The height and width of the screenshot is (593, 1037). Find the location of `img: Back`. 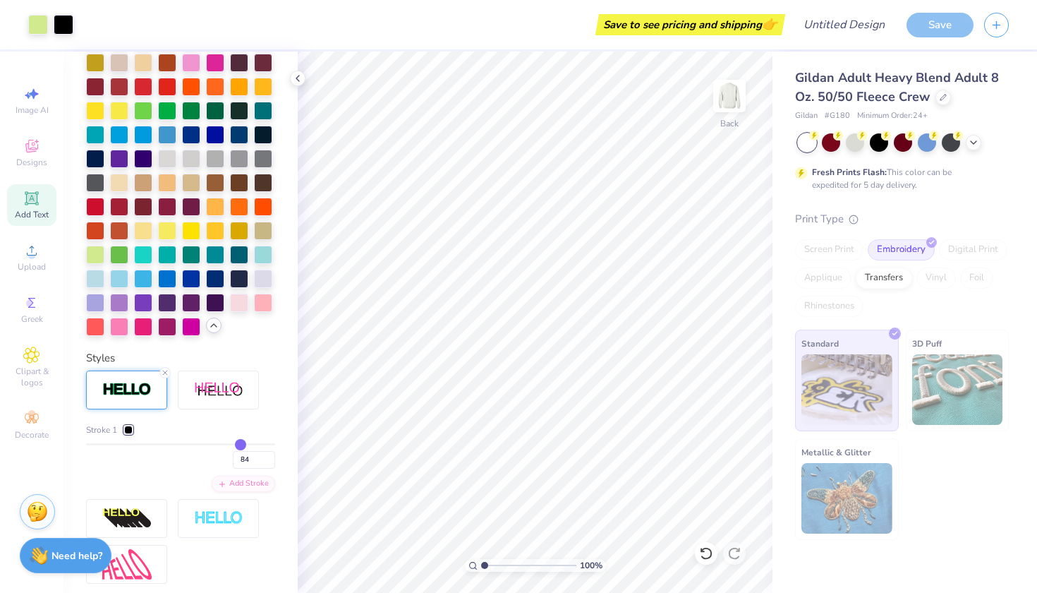

img: Back is located at coordinates (730, 96).